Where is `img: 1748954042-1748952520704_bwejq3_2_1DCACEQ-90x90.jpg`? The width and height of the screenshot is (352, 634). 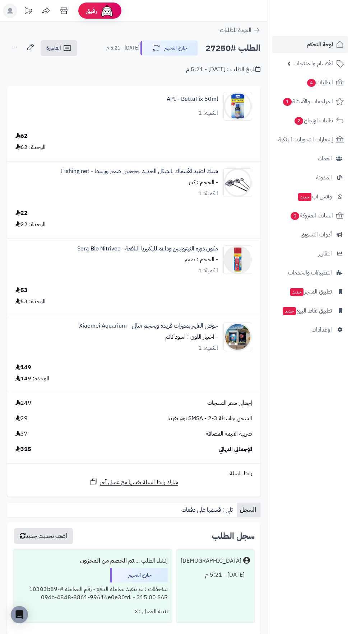 img: 1748954042-1748952520704_bwejq3_2_1DCACEQ-90x90.jpg is located at coordinates (238, 337).